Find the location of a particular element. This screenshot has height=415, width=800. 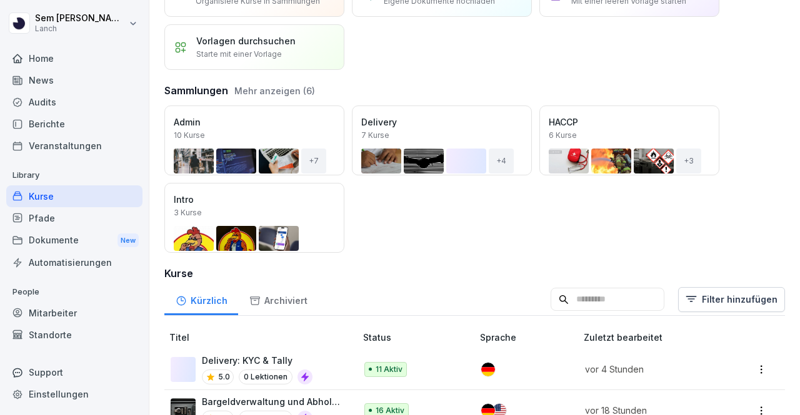

p: Zuletzt bearbeitet is located at coordinates (658, 337).